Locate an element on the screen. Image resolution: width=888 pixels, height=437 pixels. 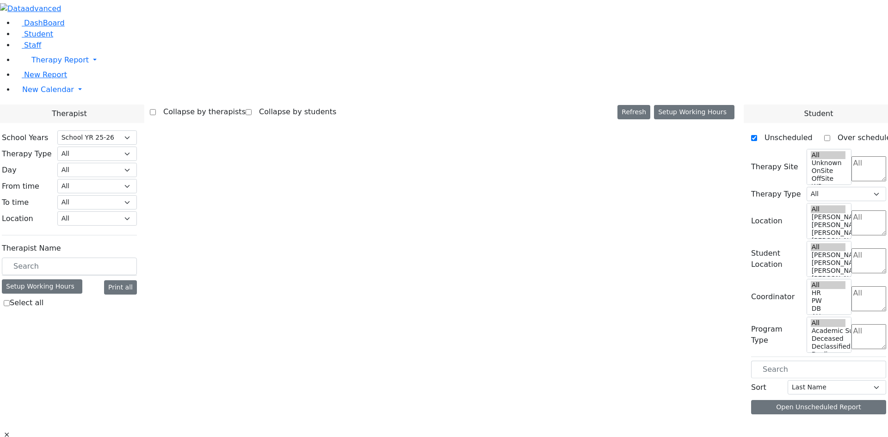
label: Collapse by therapists is located at coordinates (201, 112).